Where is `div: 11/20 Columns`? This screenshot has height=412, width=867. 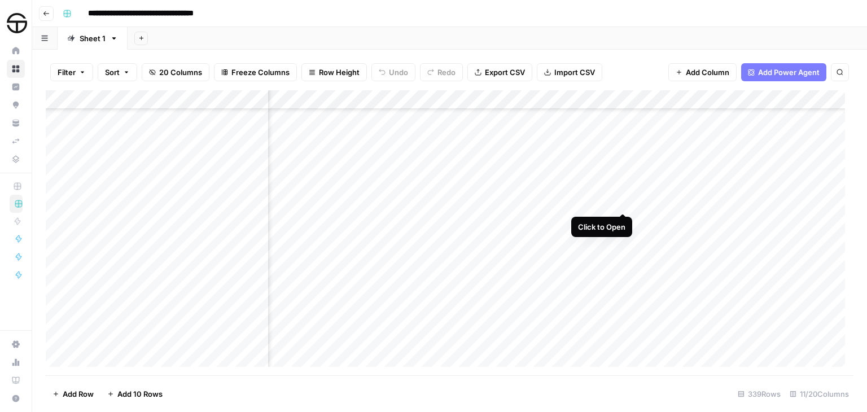
div: 11/20 Columns is located at coordinates (819, 394).